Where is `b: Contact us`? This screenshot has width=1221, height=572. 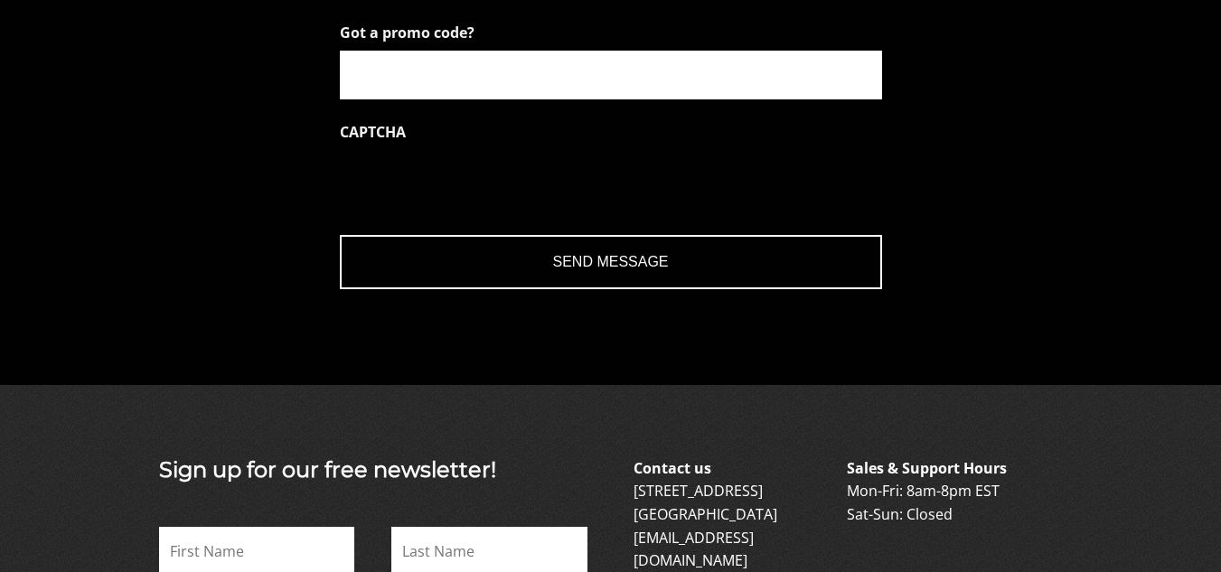 b: Contact us is located at coordinates (672, 468).